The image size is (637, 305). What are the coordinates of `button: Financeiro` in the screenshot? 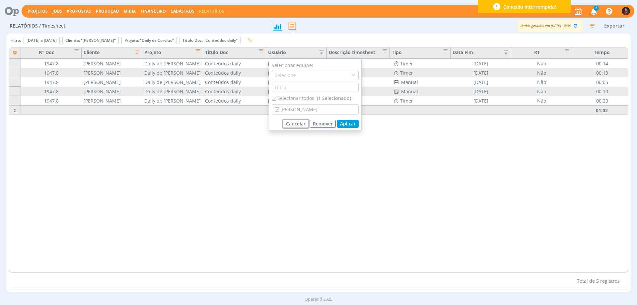 It's located at (153, 11).